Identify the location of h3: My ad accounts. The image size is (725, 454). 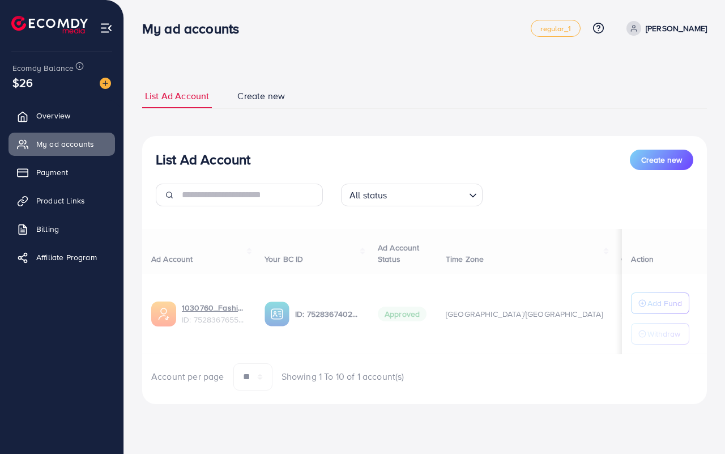
(195, 28).